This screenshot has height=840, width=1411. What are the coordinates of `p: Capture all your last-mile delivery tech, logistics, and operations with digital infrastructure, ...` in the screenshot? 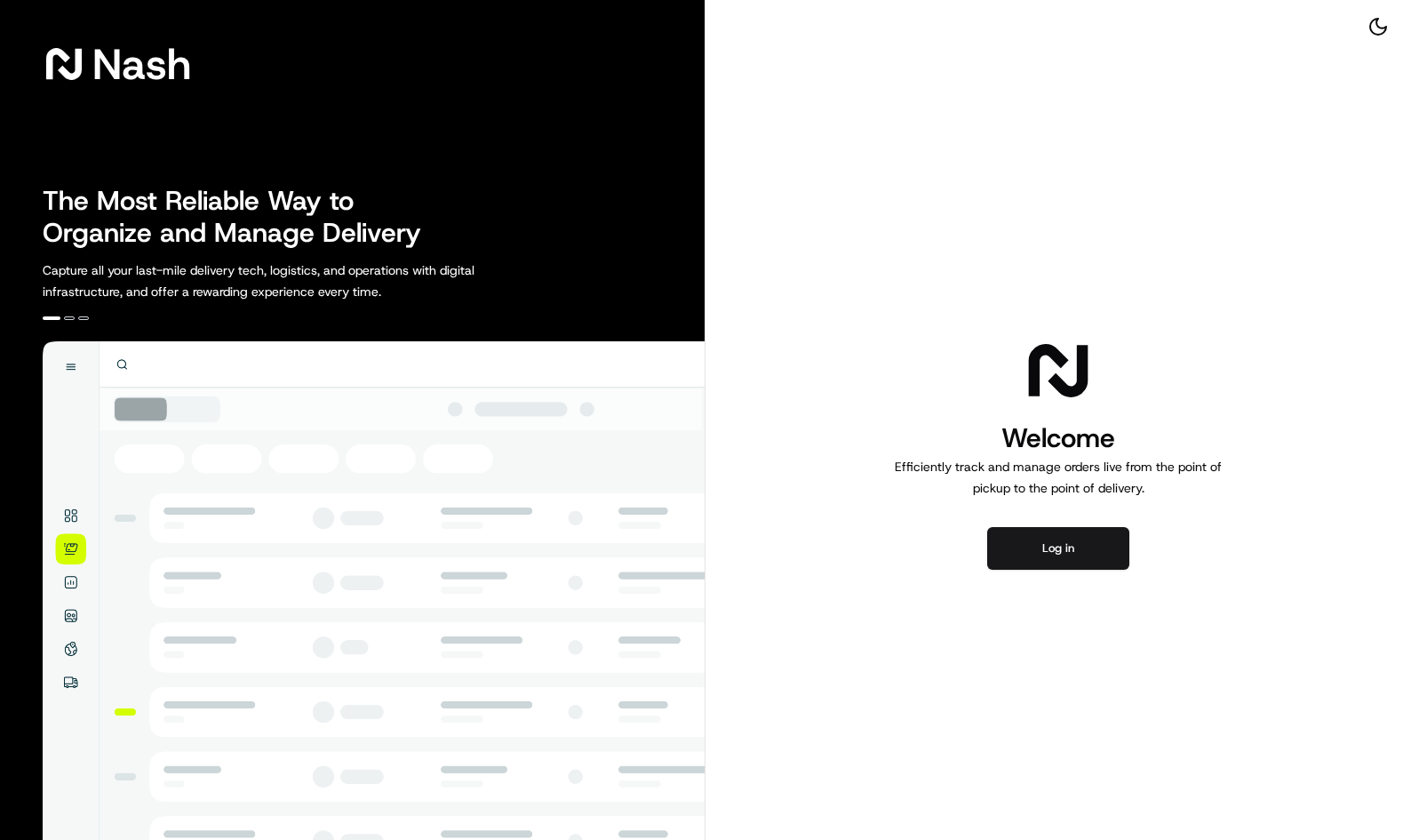 It's located at (299, 281).